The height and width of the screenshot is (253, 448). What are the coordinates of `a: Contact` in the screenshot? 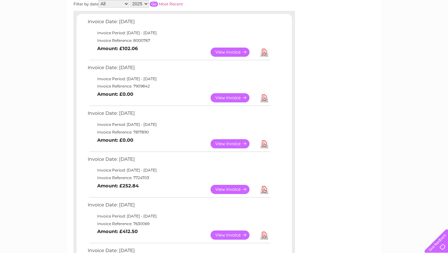 It's located at (413, 29).